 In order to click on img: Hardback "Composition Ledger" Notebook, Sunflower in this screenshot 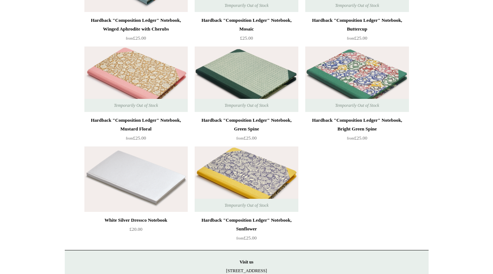, I will do `click(246, 179)`.